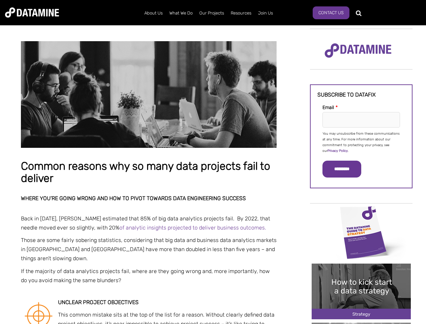 Image resolution: width=426 pixels, height=324 pixels. I want to click on p: You may unsubscribe from these communications at any time. For more information about our commitm..., so click(361, 142).